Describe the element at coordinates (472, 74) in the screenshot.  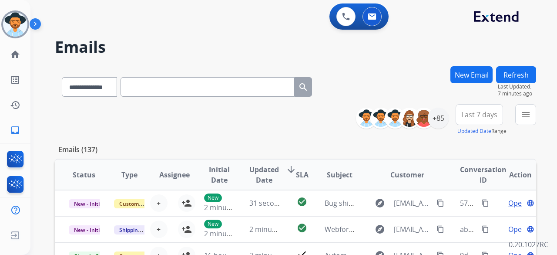
I see `button: New Email` at that location.